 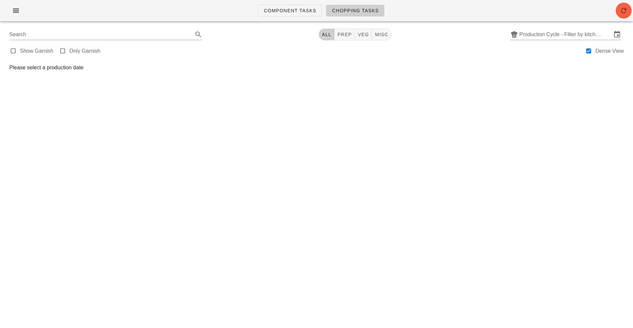 I want to click on span: misc, so click(x=381, y=35).